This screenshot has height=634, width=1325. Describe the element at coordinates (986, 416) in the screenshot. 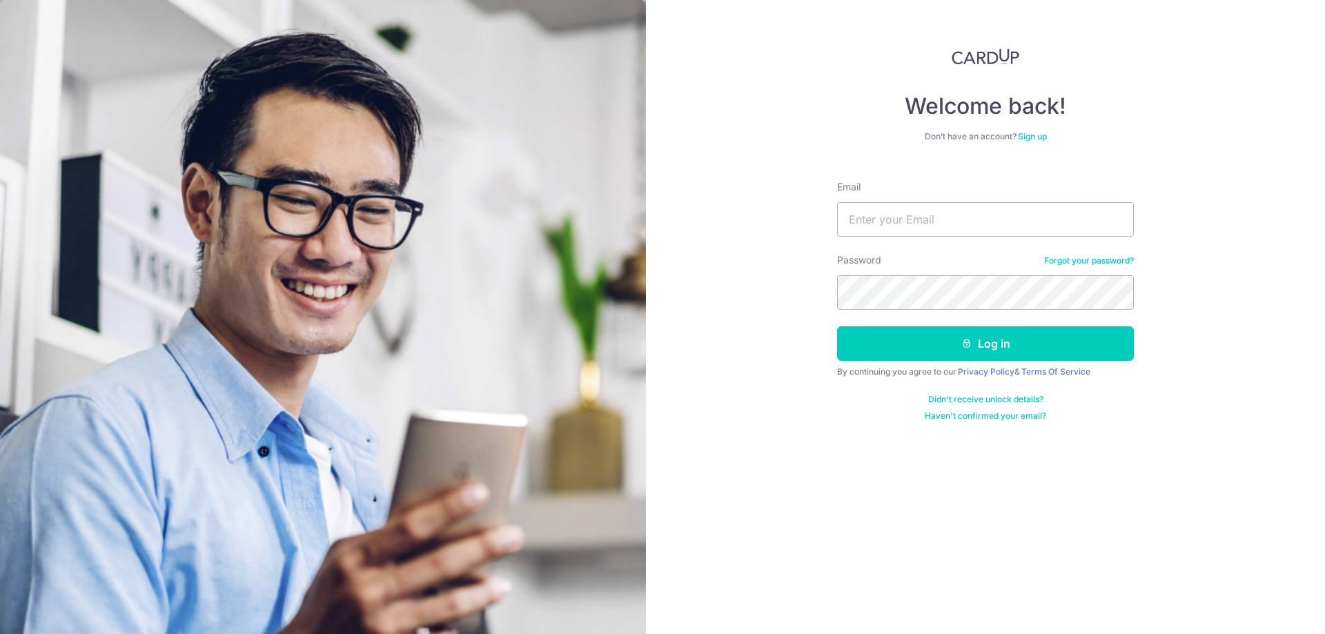

I see `a: Haven't confirmed your email?` at that location.